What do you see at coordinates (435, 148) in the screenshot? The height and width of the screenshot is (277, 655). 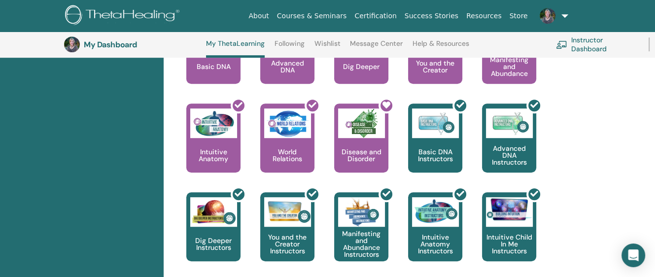 I see `a: Basic DNA Instructors Basic DNA Instructors` at bounding box center [435, 148].